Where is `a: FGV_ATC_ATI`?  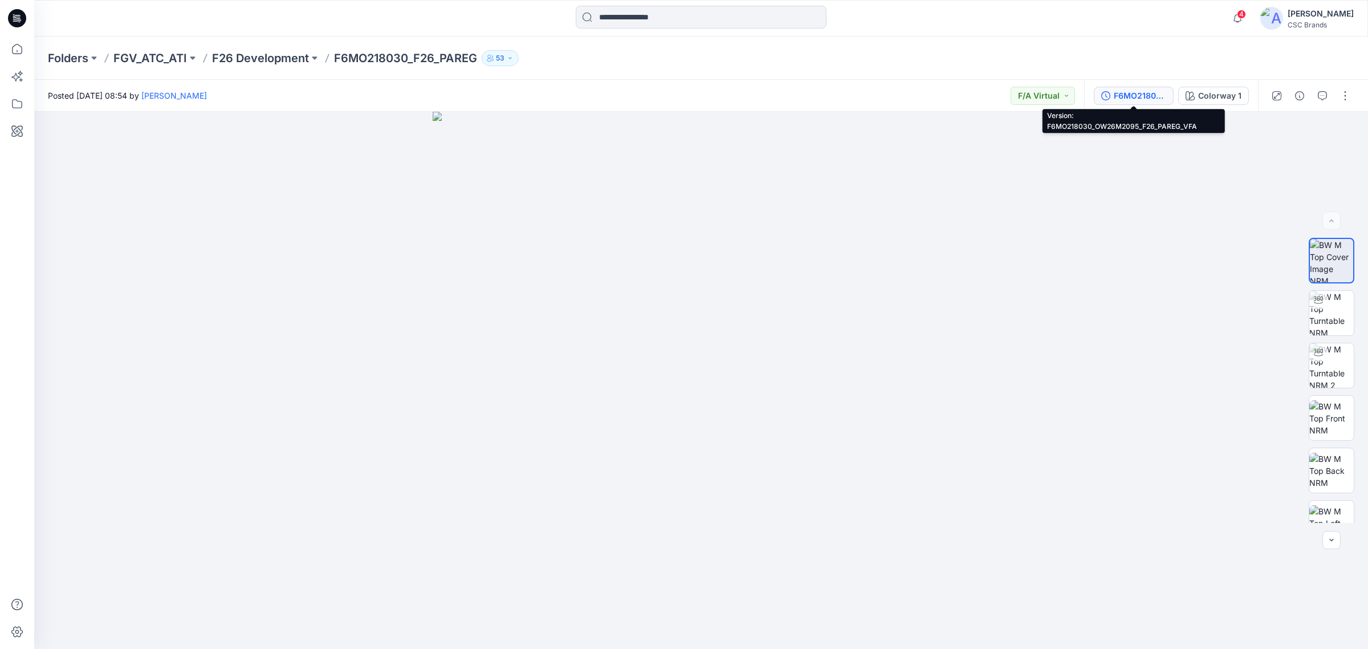
a: FGV_ATC_ATI is located at coordinates (150, 58).